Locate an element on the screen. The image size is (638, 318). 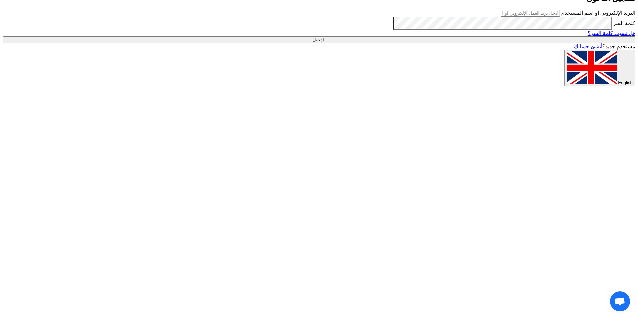
label: البريد الإلكتروني او اسم المستخدم is located at coordinates (598, 13).